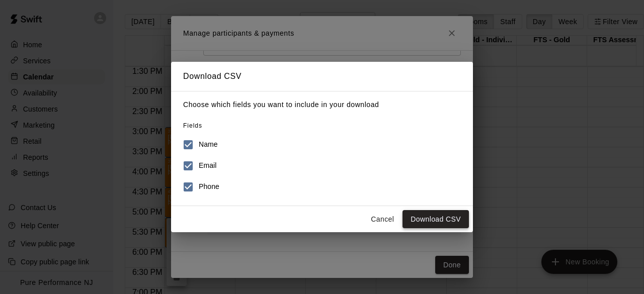 The image size is (644, 294). I want to click on p: Choose which fields you want to include in your download, so click(322, 105).